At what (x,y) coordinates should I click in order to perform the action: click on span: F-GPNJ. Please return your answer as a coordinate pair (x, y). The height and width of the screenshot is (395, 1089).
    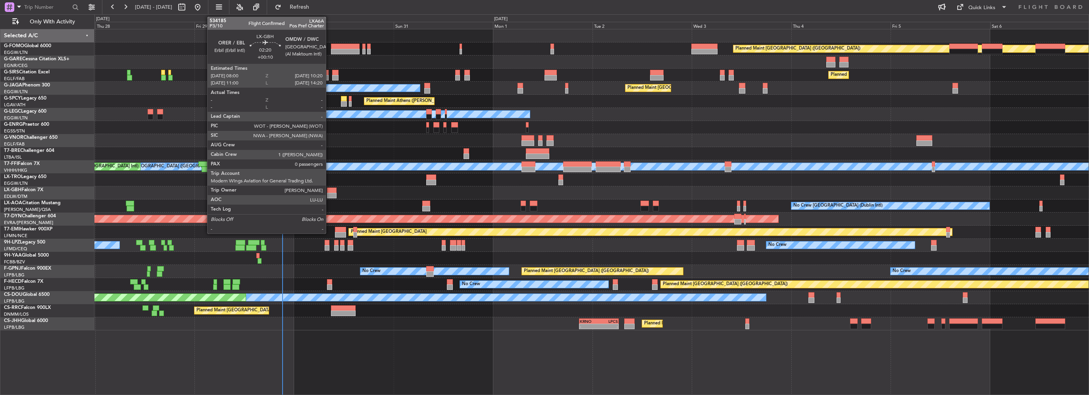
    Looking at the image, I should click on (12, 269).